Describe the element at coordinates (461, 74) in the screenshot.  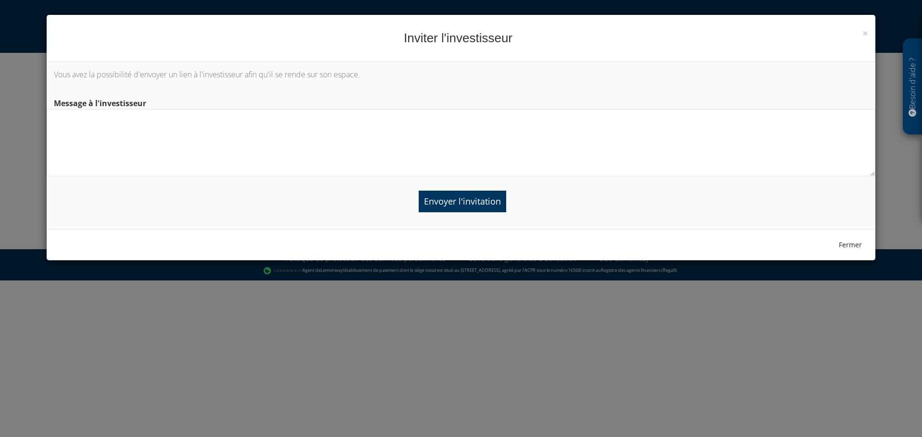
I see `p: Vous avez la possibilité d'envoyer un lien à l'investisseur afin qu'il se rende sur son espace.` at that location.